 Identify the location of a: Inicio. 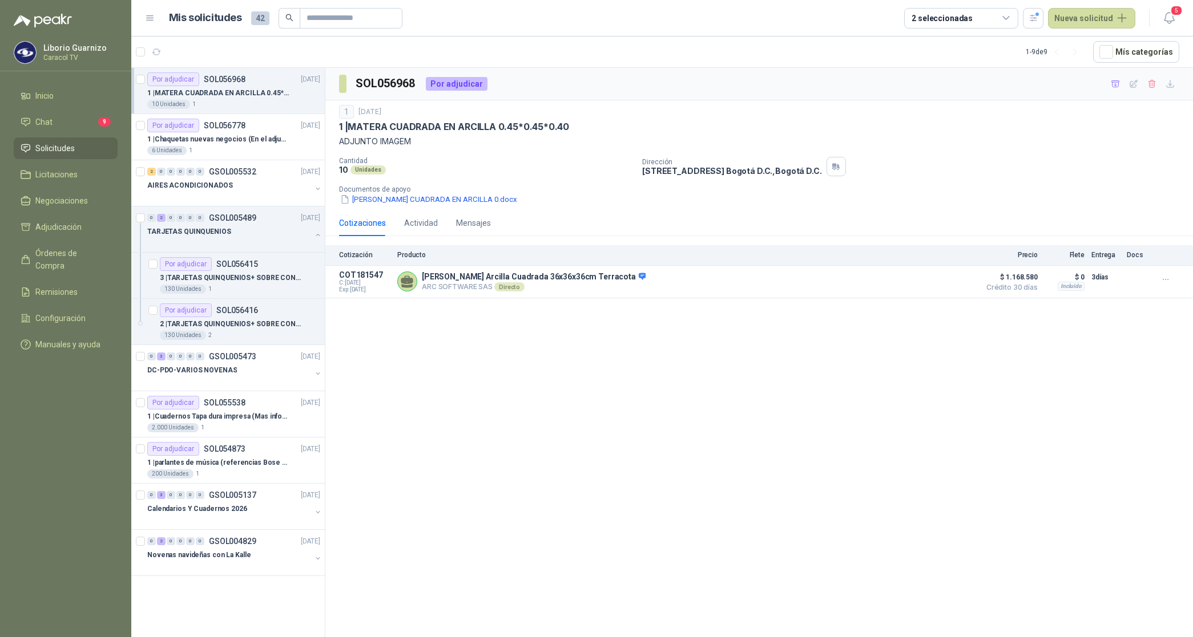
(66, 96).